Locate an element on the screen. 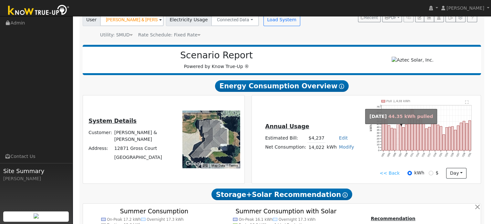 The height and width of the screenshot is (224, 491). span: Electricity Usage is located at coordinates (189, 20).